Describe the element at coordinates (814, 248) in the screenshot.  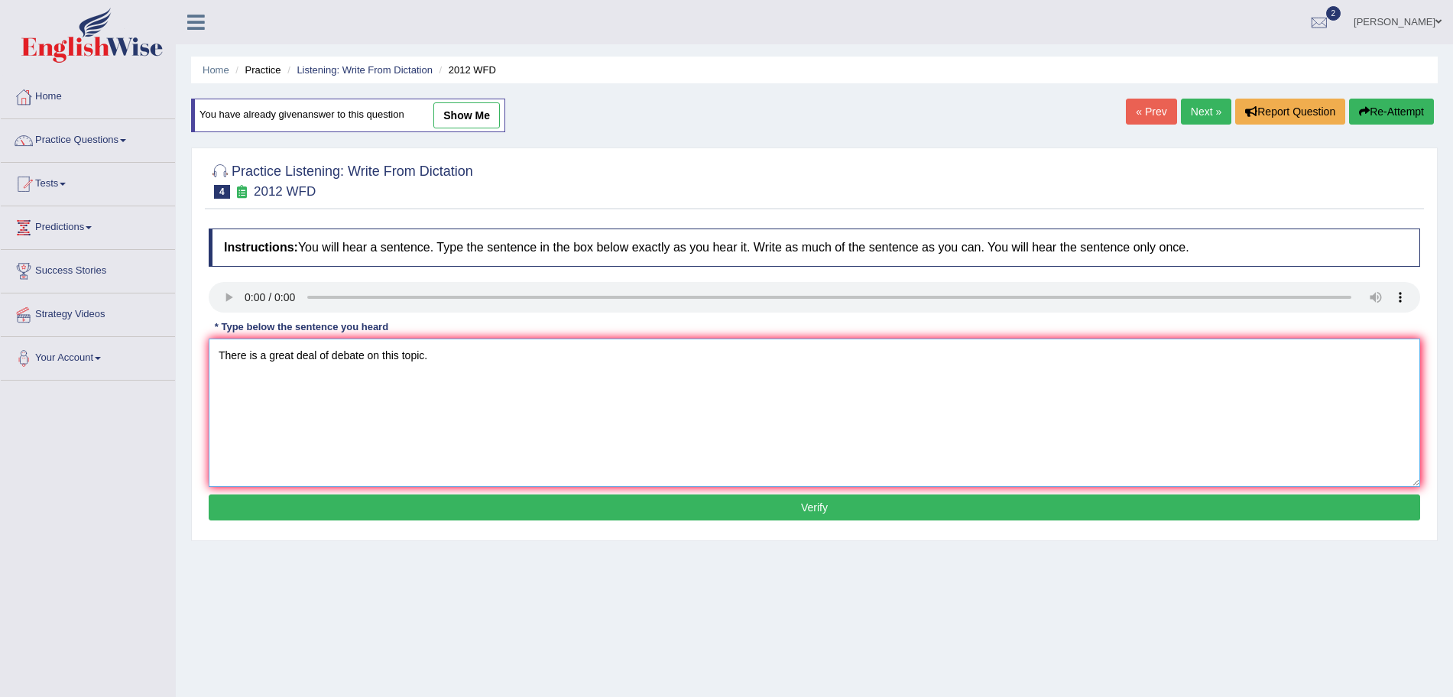
I see `h4: You will hear a sentence. Type the sentence in the box below exactly as you hear it. Write as muc...` at that location.